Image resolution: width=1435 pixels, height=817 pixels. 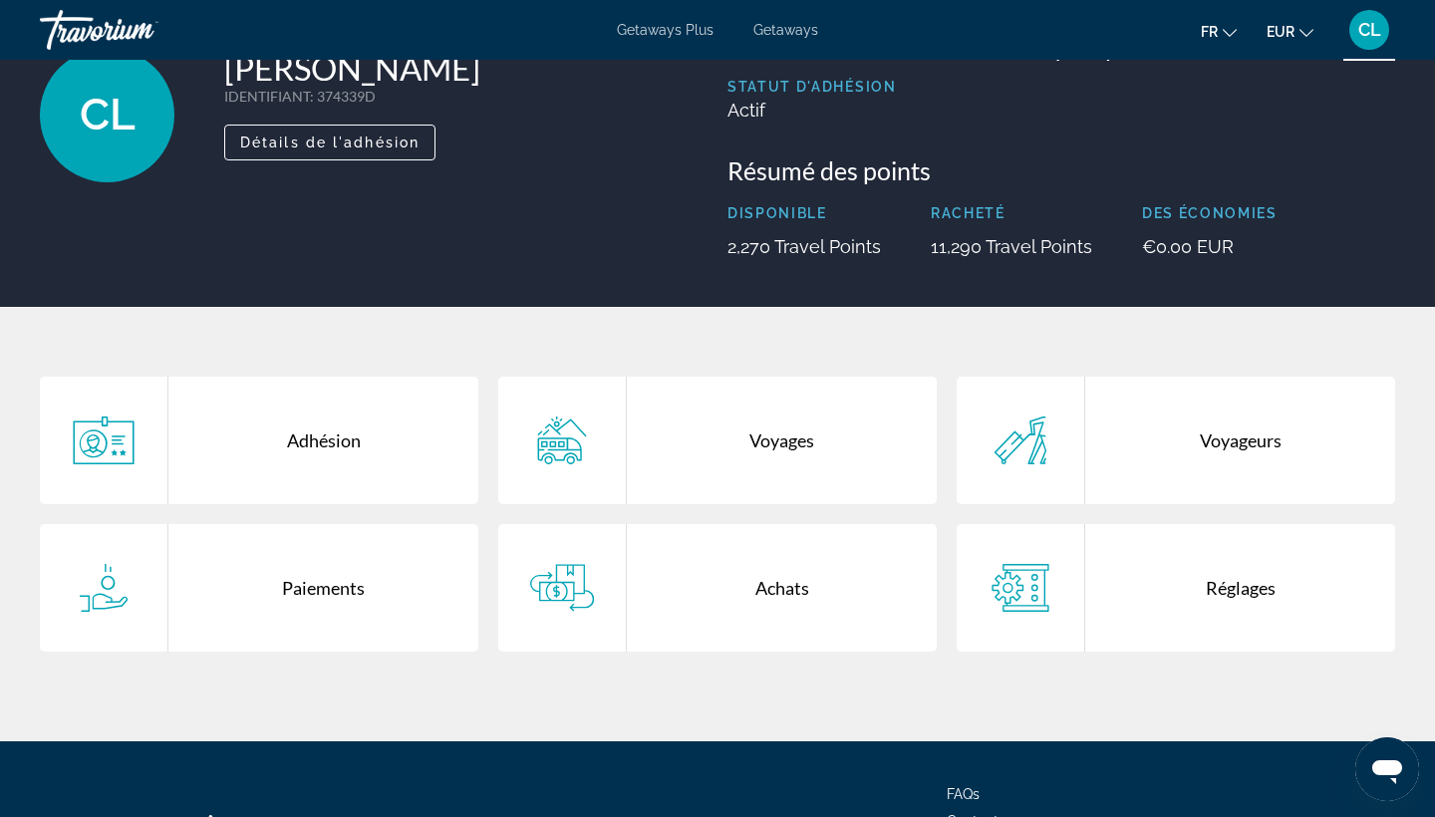 What do you see at coordinates (1239, 440) in the screenshot?
I see `div: Voyageurs` at bounding box center [1239, 440].